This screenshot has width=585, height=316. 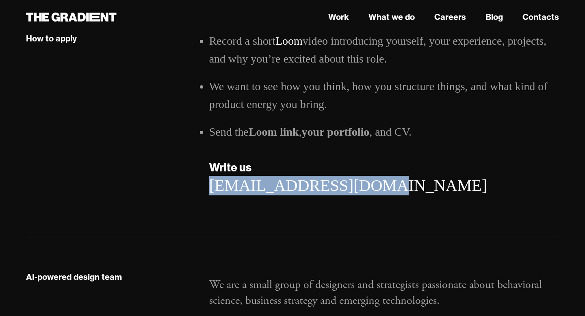 I want to click on strong: Write us, so click(x=230, y=167).